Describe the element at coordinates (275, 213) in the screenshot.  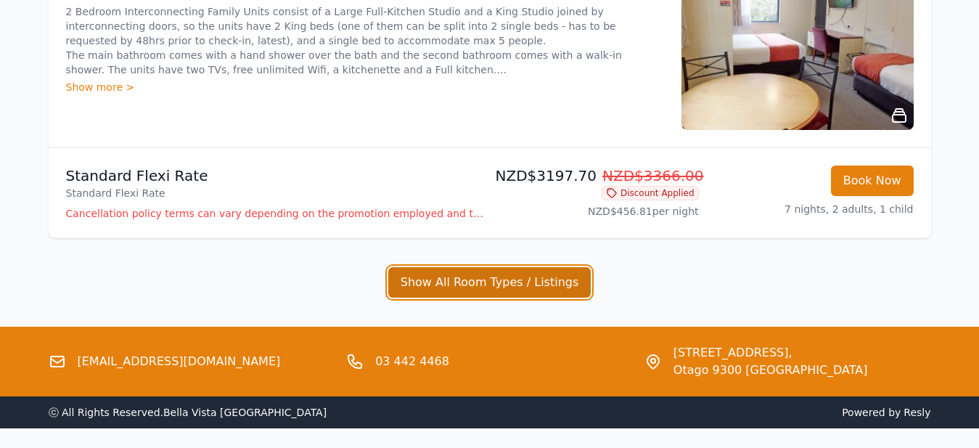
I see `p: Cancellation policy terms can vary depending on the promotion employed and the time of stay of th...` at that location.